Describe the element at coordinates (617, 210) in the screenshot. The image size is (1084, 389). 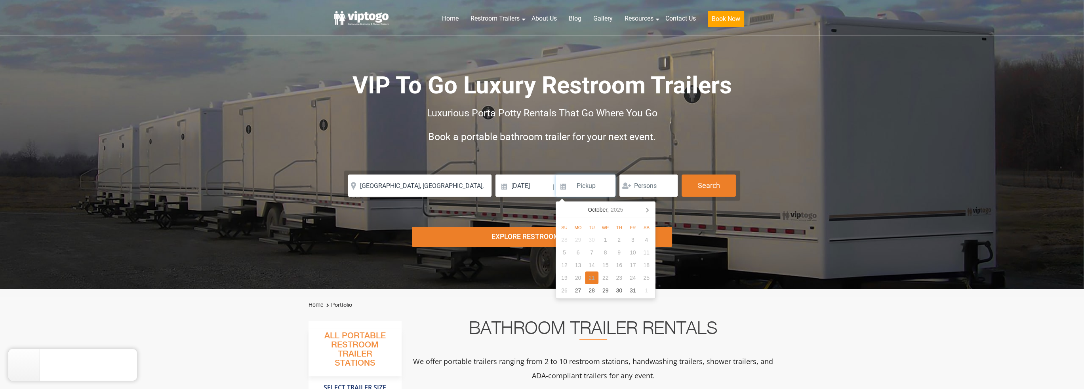
I see `i: 2025` at that location.